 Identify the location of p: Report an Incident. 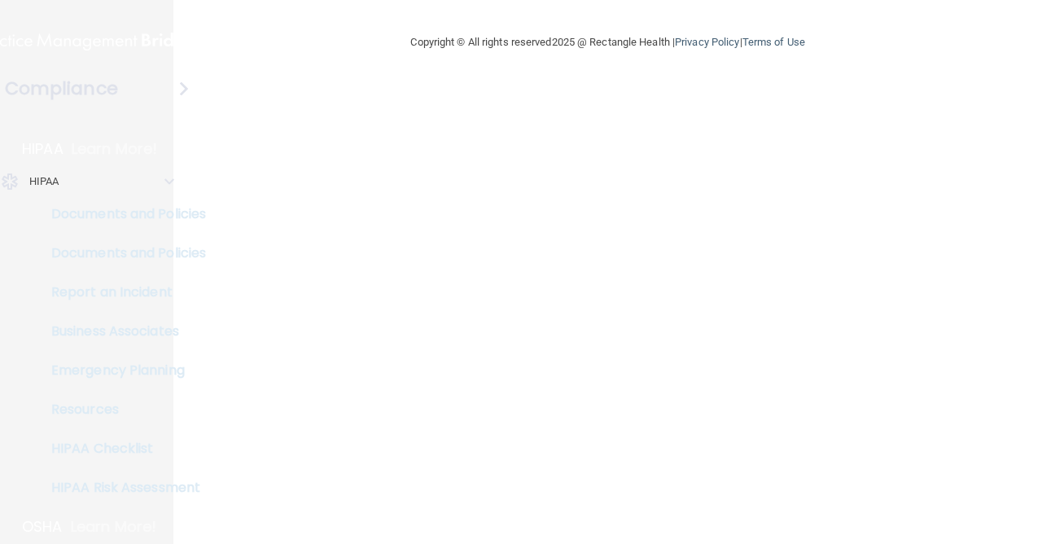
(121, 292).